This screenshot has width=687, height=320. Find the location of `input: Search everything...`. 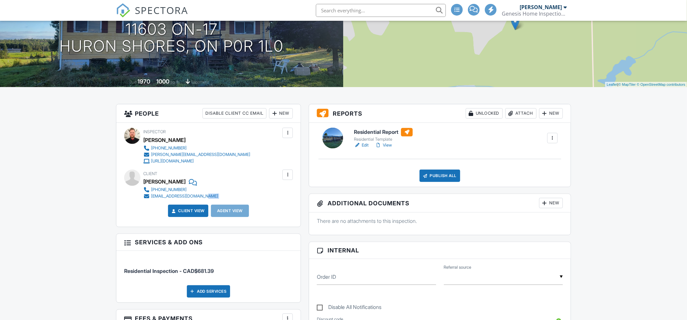

input: Search everything... is located at coordinates (381, 10).